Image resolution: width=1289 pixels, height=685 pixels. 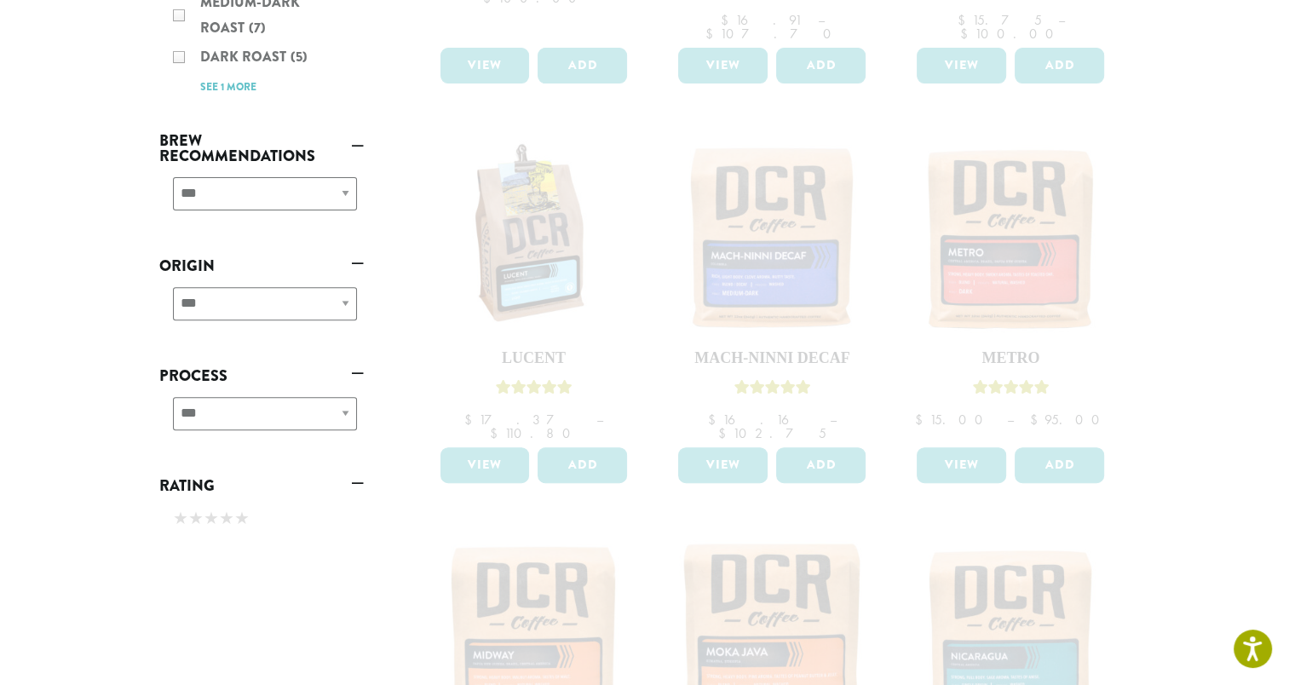 I want to click on a: Origin, so click(x=262, y=266).